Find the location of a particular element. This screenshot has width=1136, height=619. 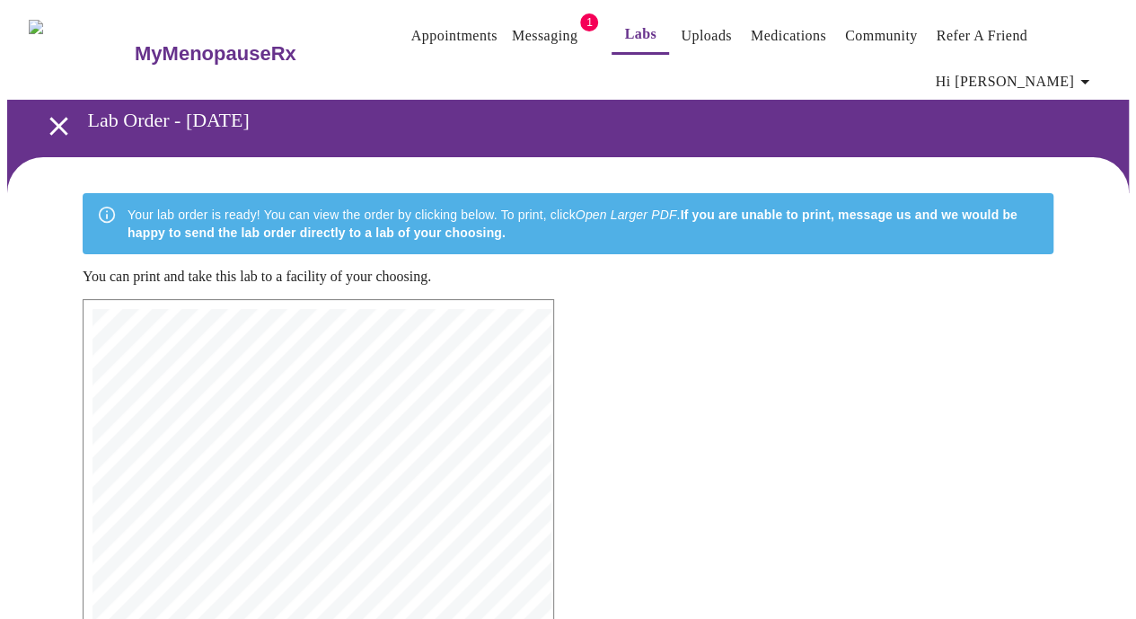

h3: MyMenopauseRx is located at coordinates (216, 54).